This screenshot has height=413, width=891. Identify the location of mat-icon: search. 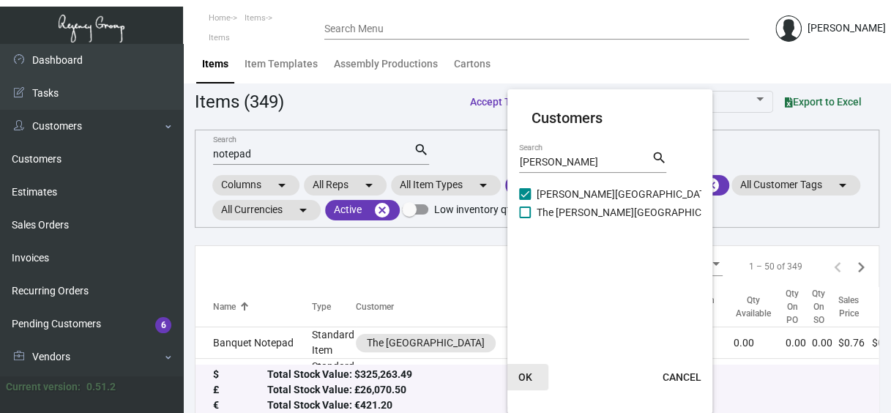
(658, 158).